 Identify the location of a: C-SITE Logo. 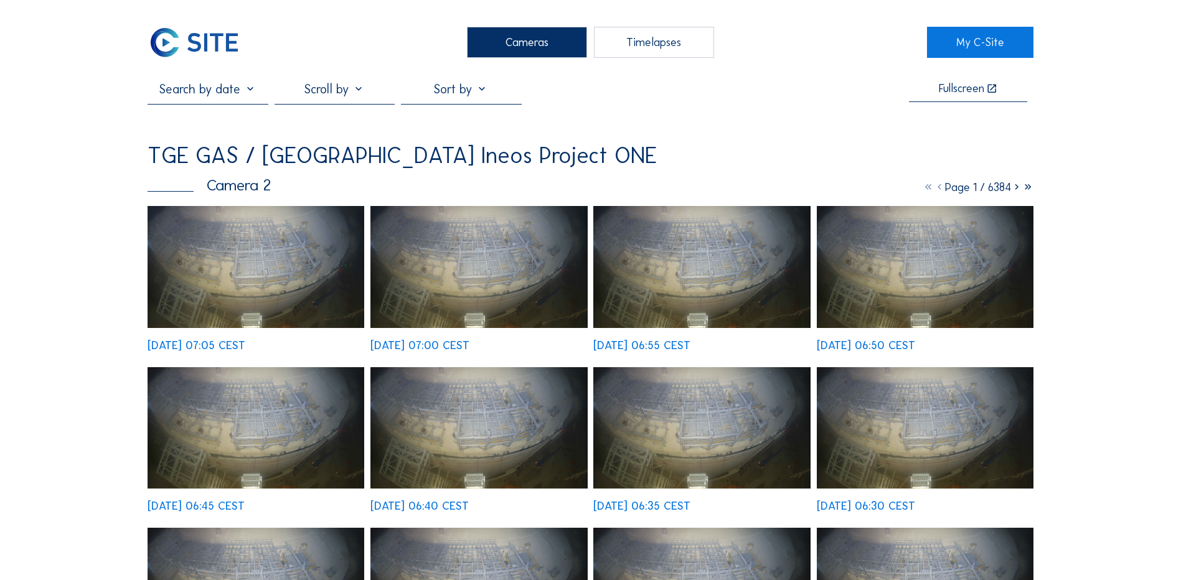
(201, 42).